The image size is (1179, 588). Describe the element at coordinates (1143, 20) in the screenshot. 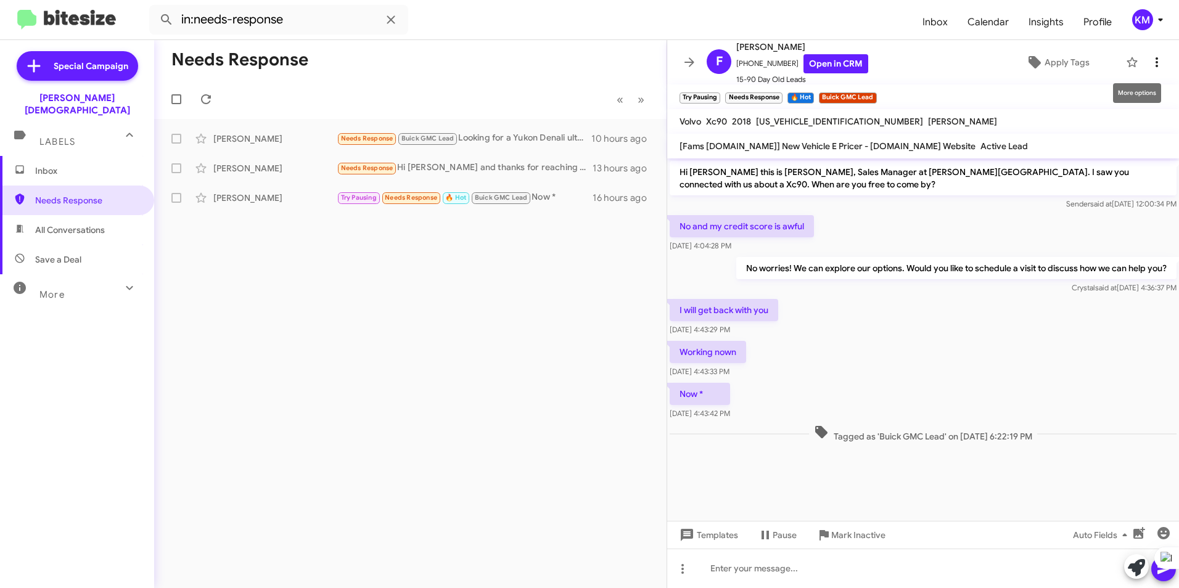

I see `div: KM` at that location.